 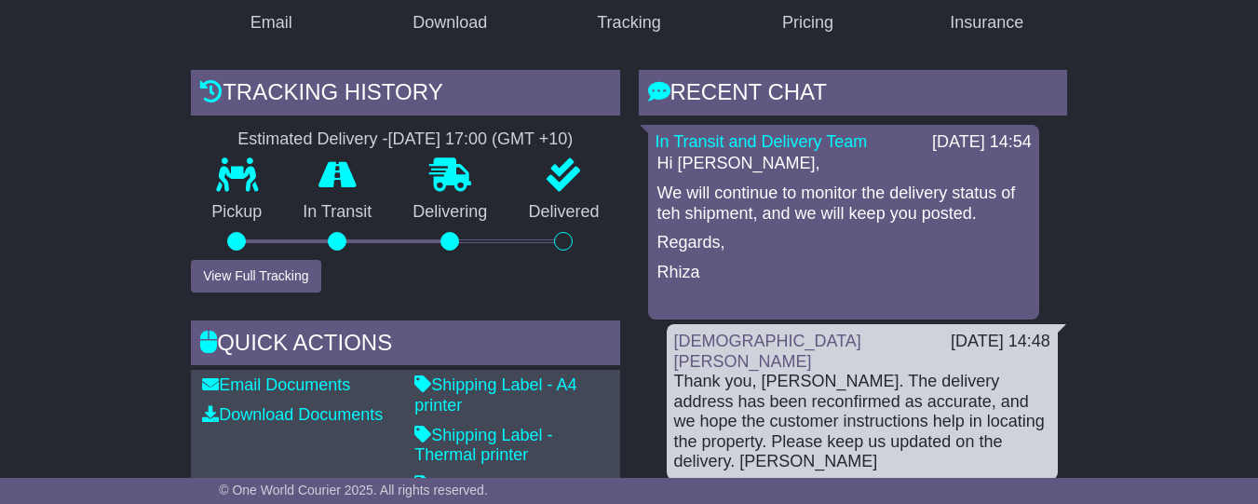 What do you see at coordinates (255, 276) in the screenshot?
I see `button: View Full Tracking` at bounding box center [255, 276].